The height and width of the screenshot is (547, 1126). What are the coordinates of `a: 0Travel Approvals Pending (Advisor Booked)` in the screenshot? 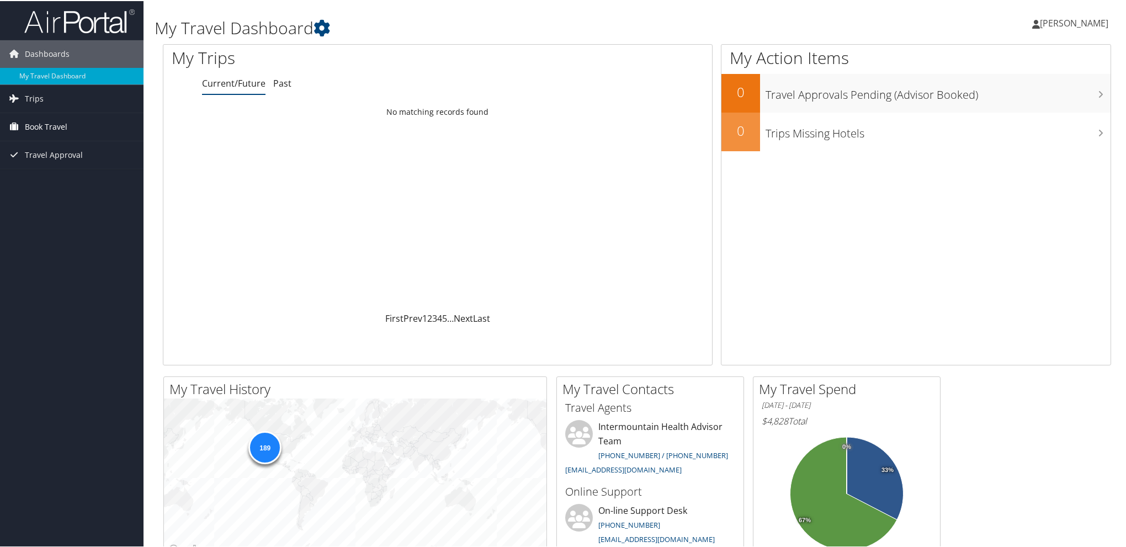 It's located at (915, 92).